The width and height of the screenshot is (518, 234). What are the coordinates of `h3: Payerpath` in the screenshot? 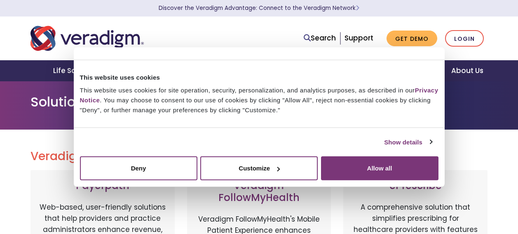 It's located at (103, 185).